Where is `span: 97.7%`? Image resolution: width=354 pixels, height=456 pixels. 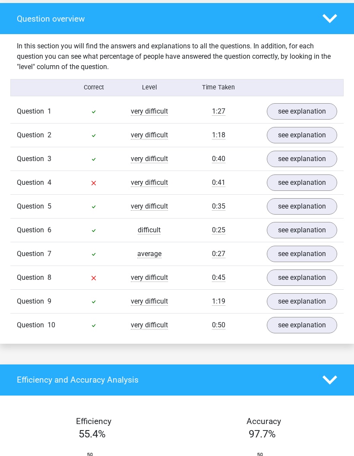 span: 97.7% is located at coordinates (262, 434).